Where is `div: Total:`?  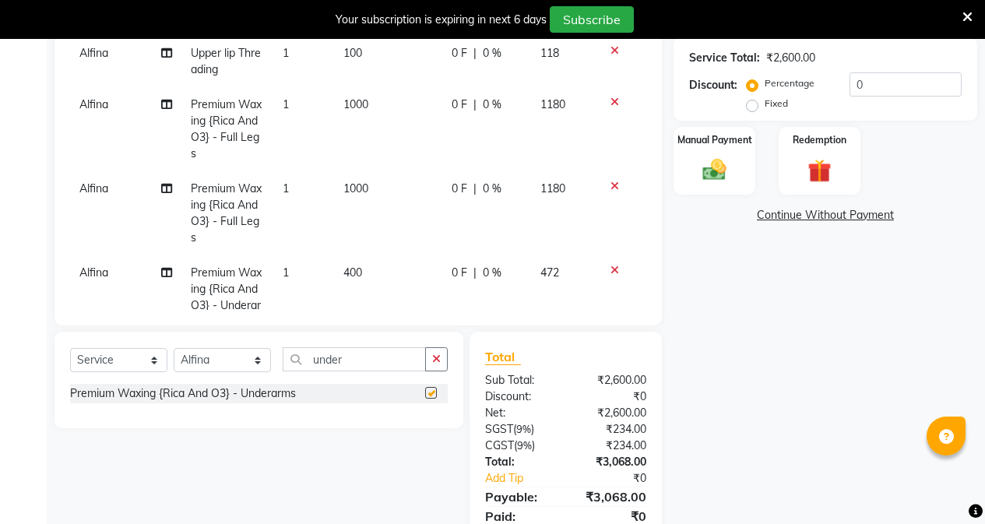 div: Total: is located at coordinates (519, 462).